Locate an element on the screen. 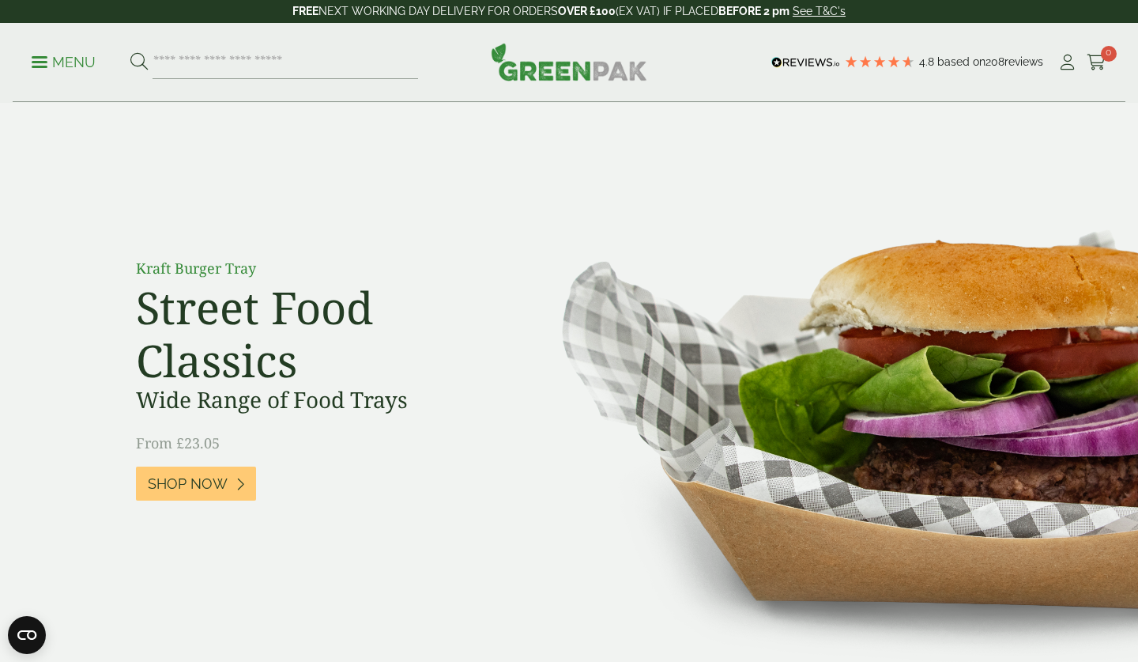  p: Kraft Burger Tray is located at coordinates (314, 268).